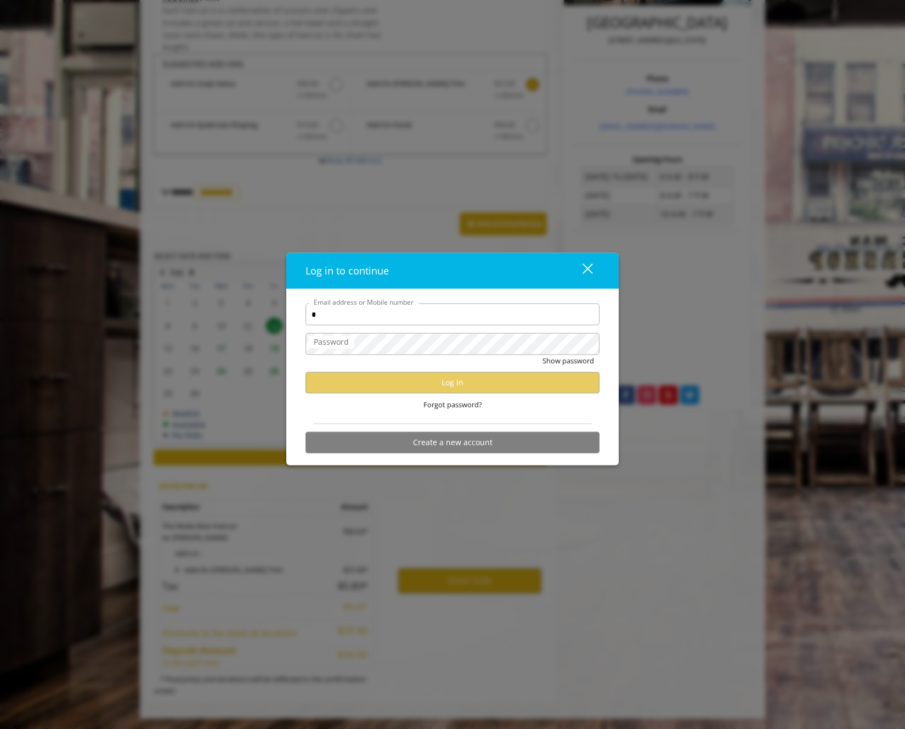 The height and width of the screenshot is (729, 905). I want to click on button: Log in, so click(453, 382).